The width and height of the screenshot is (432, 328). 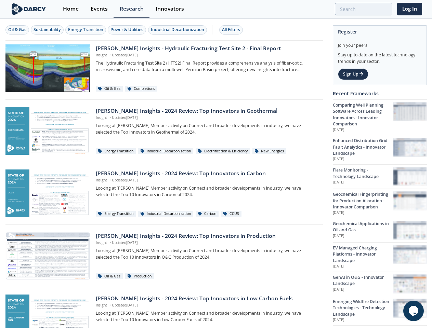 I want to click on div: CCUS, so click(x=231, y=214).